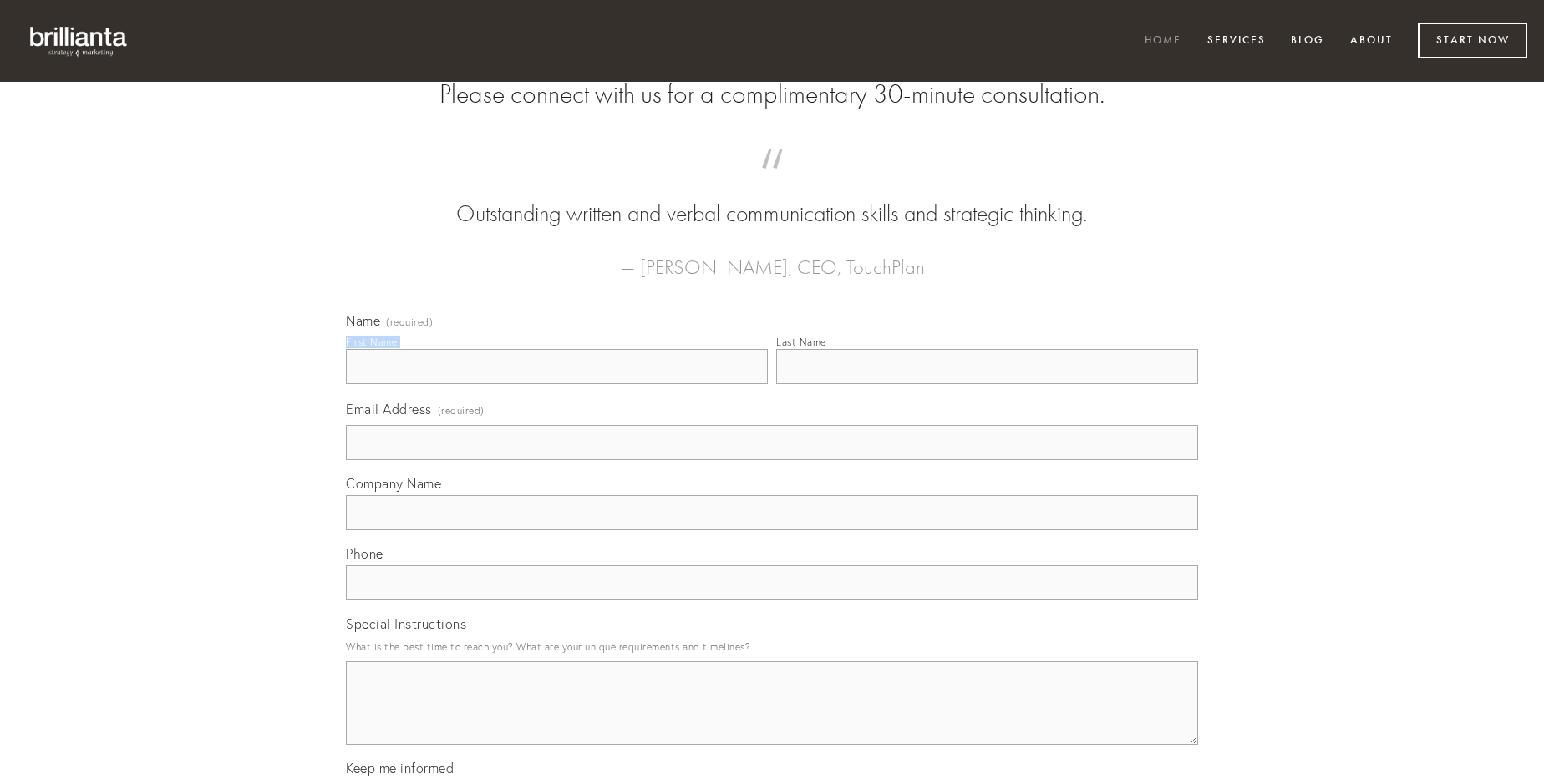 The width and height of the screenshot is (1544, 784). I want to click on span: Special Instructions, so click(406, 623).